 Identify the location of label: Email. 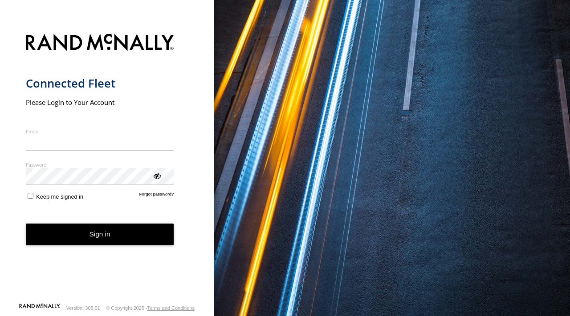
(100, 131).